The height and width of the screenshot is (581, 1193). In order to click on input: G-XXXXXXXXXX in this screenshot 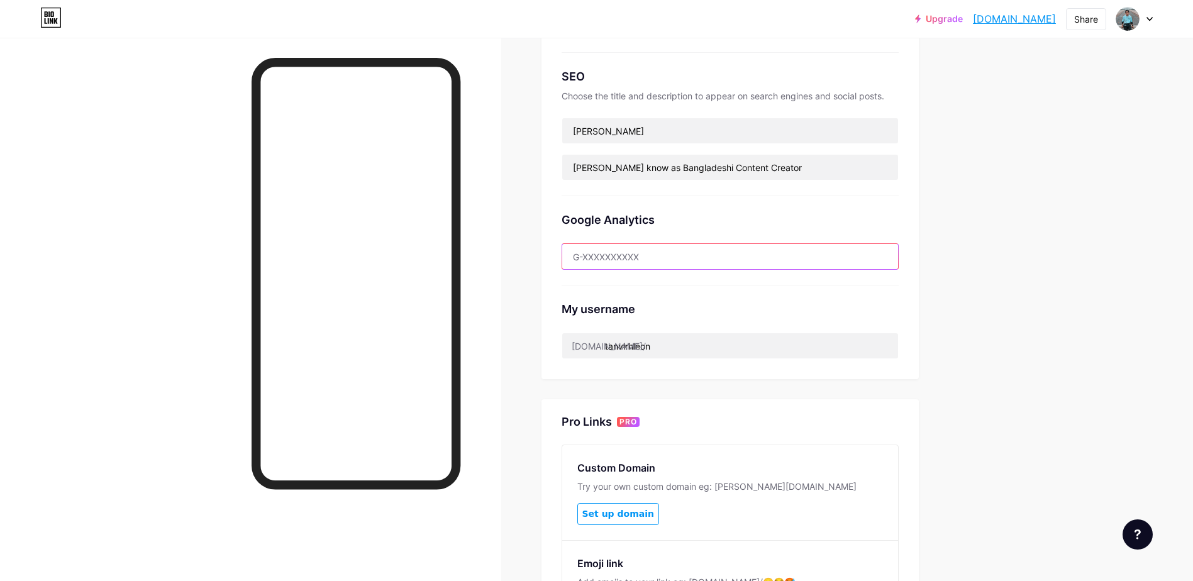, I will do `click(730, 256)`.